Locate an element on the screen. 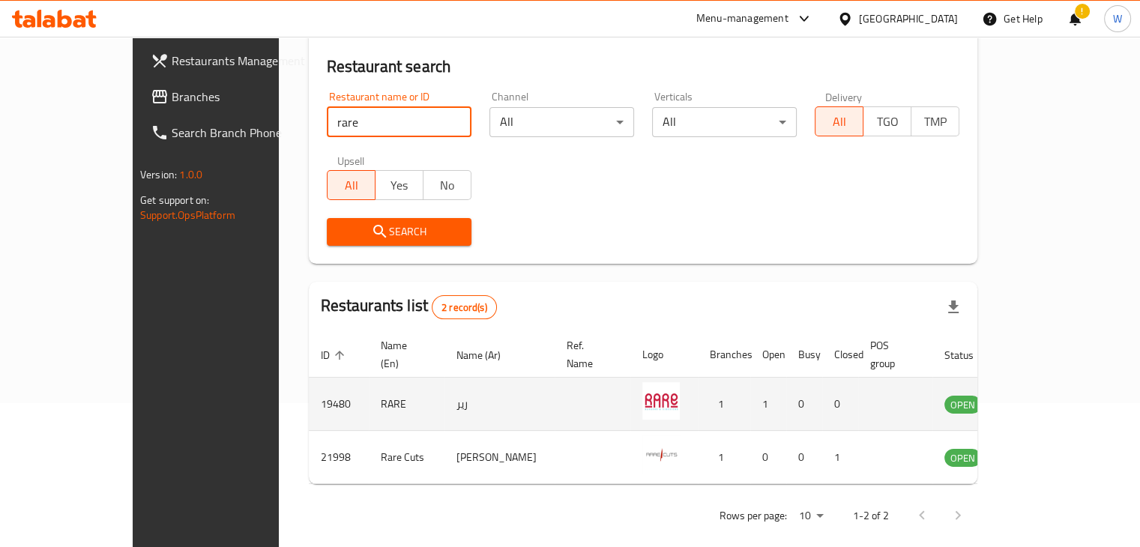 This screenshot has width=1140, height=547. span: Search is located at coordinates (399, 232).